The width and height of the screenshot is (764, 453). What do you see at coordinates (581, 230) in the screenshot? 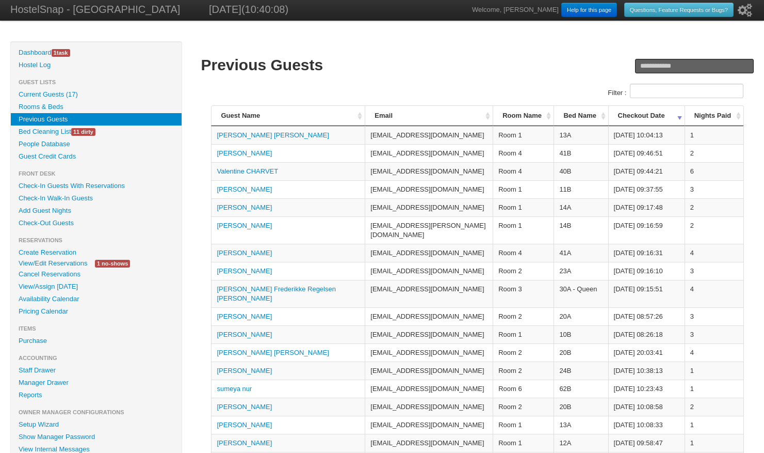
I see `td: 14B` at bounding box center [581, 230].